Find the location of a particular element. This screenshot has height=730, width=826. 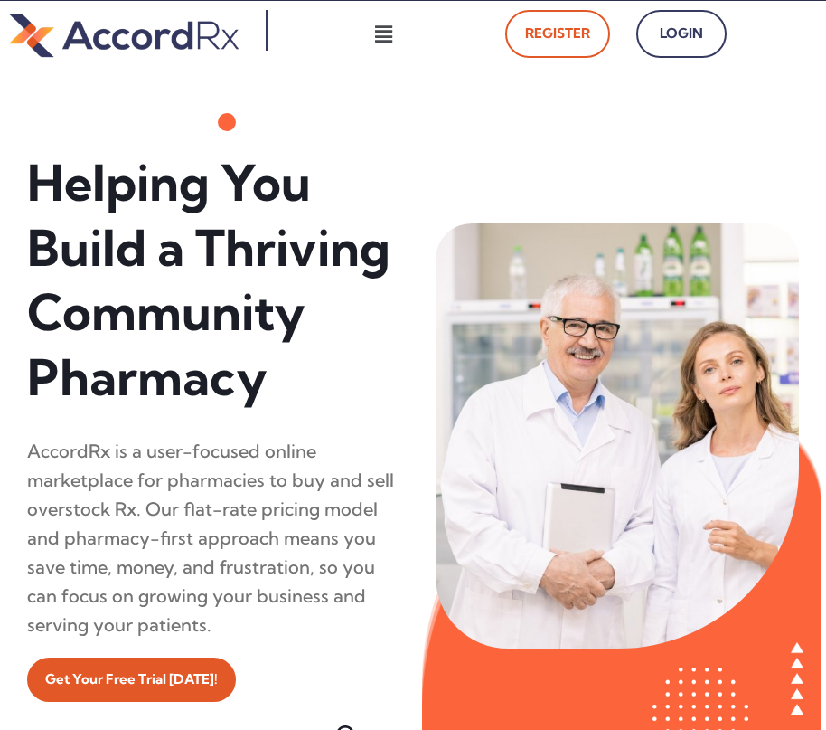

h1: Helping You Build a Thriving Community Pharmacy is located at coordinates (213, 280).